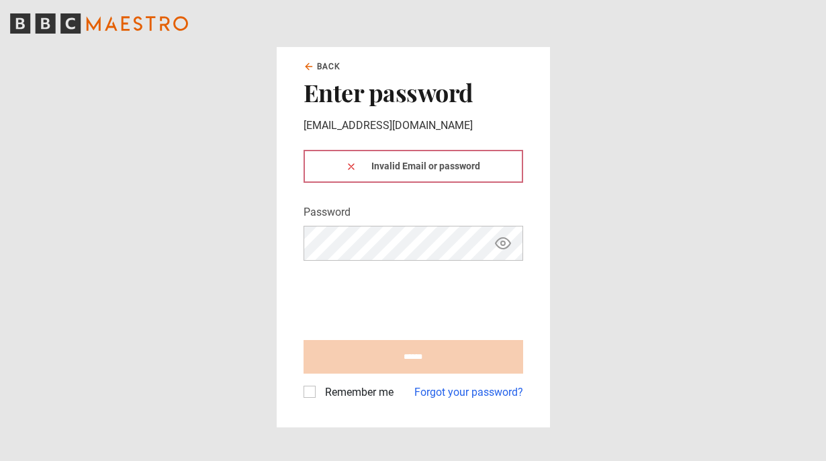 The height and width of the screenshot is (461, 826). What do you see at coordinates (357, 392) in the screenshot?
I see `label: Remember me` at bounding box center [357, 392].